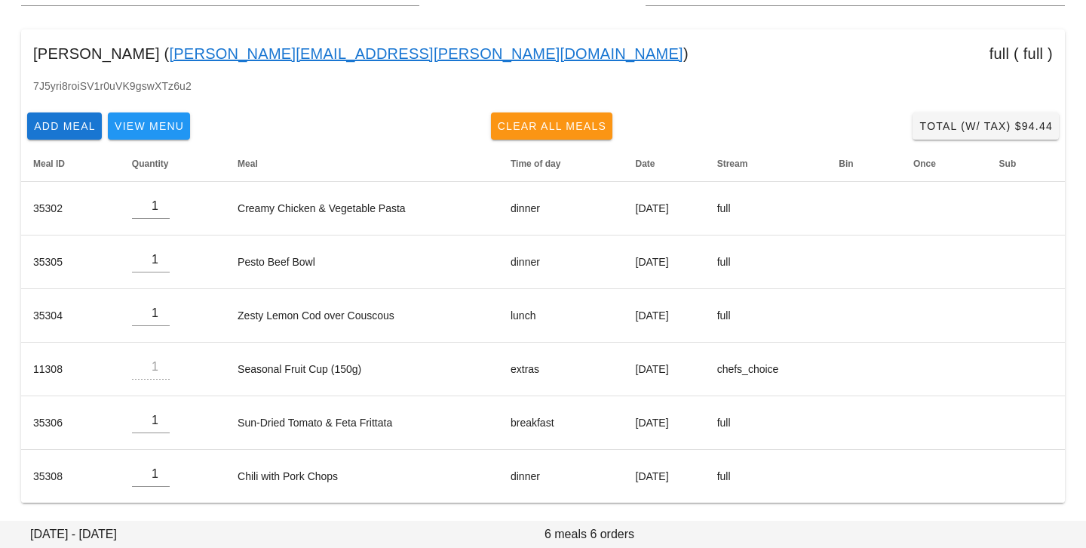  What do you see at coordinates (247, 164) in the screenshot?
I see `span: Meal` at bounding box center [247, 164].